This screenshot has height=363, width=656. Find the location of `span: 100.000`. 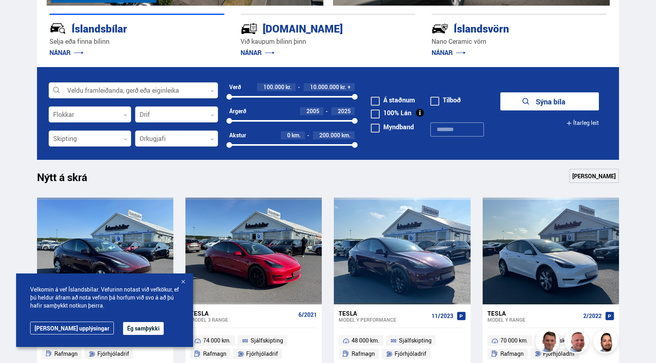

span: 100.000 is located at coordinates (274, 87).